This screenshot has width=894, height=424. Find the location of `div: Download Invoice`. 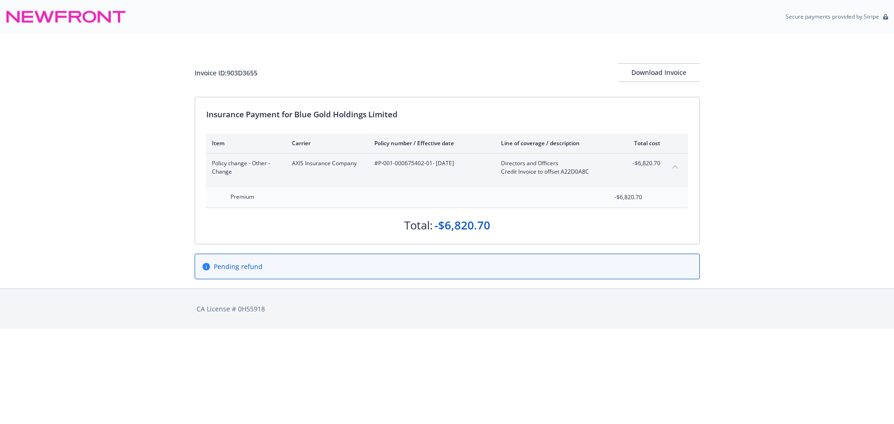

div: Download Invoice is located at coordinates (659, 73).